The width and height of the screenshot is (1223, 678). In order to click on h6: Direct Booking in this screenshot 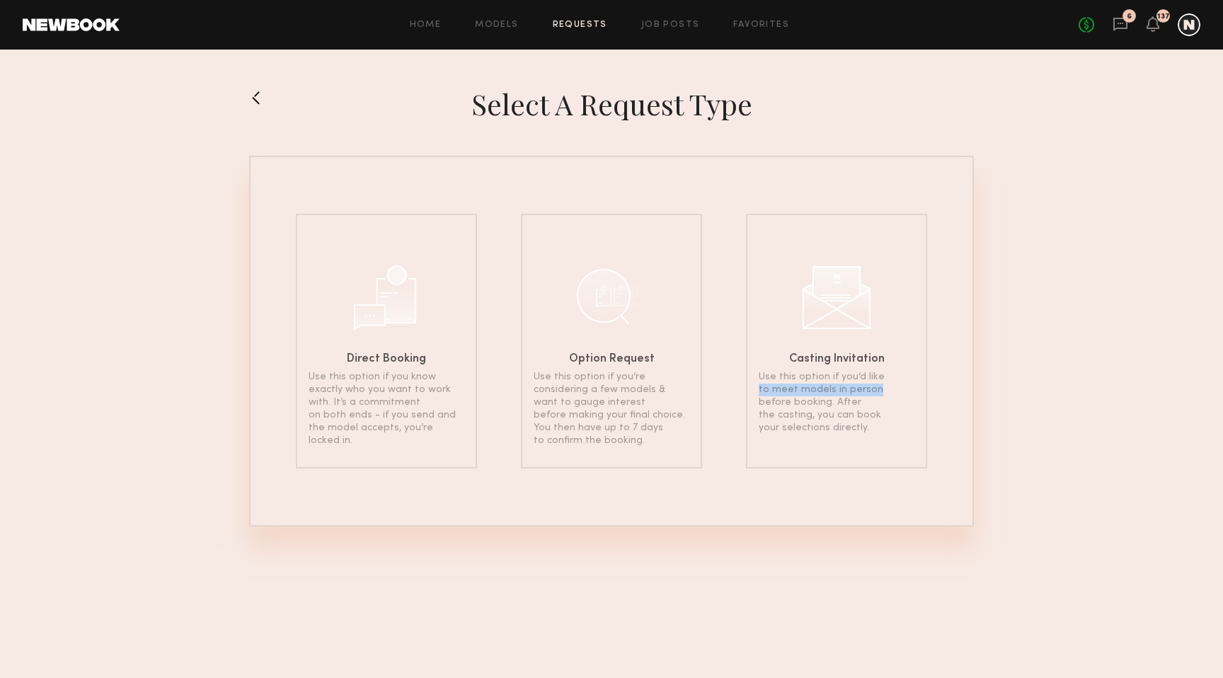, I will do `click(386, 360)`.